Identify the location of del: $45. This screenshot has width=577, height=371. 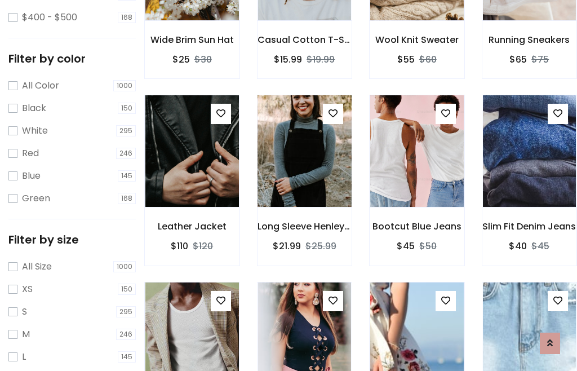
(541, 246).